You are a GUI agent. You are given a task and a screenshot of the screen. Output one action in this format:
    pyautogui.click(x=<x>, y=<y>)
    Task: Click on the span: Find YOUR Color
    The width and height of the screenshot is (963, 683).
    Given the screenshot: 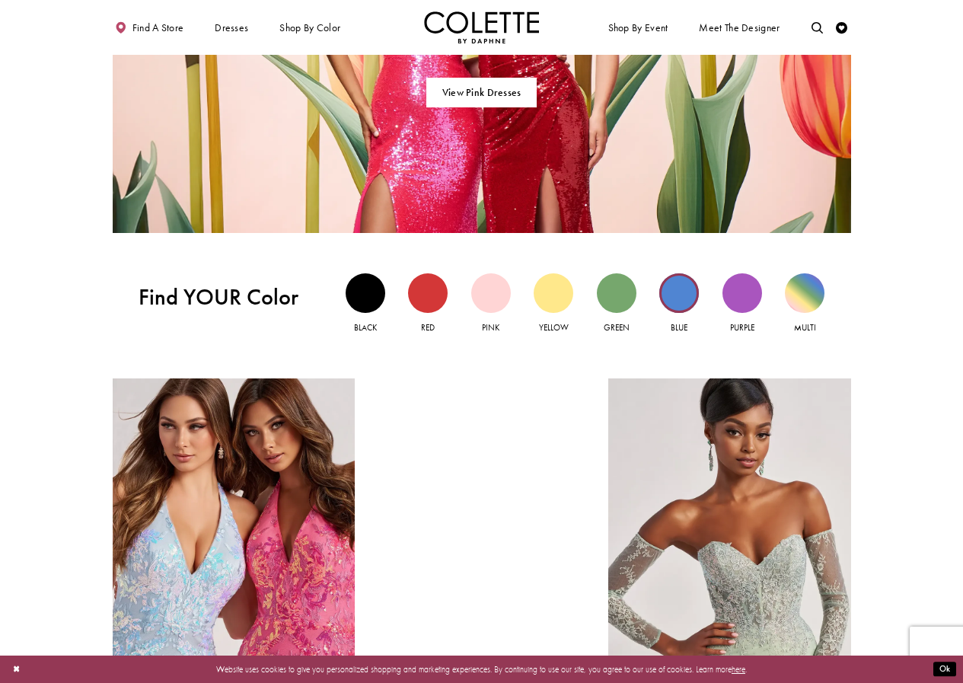 What is the action you would take?
    pyautogui.click(x=229, y=297)
    